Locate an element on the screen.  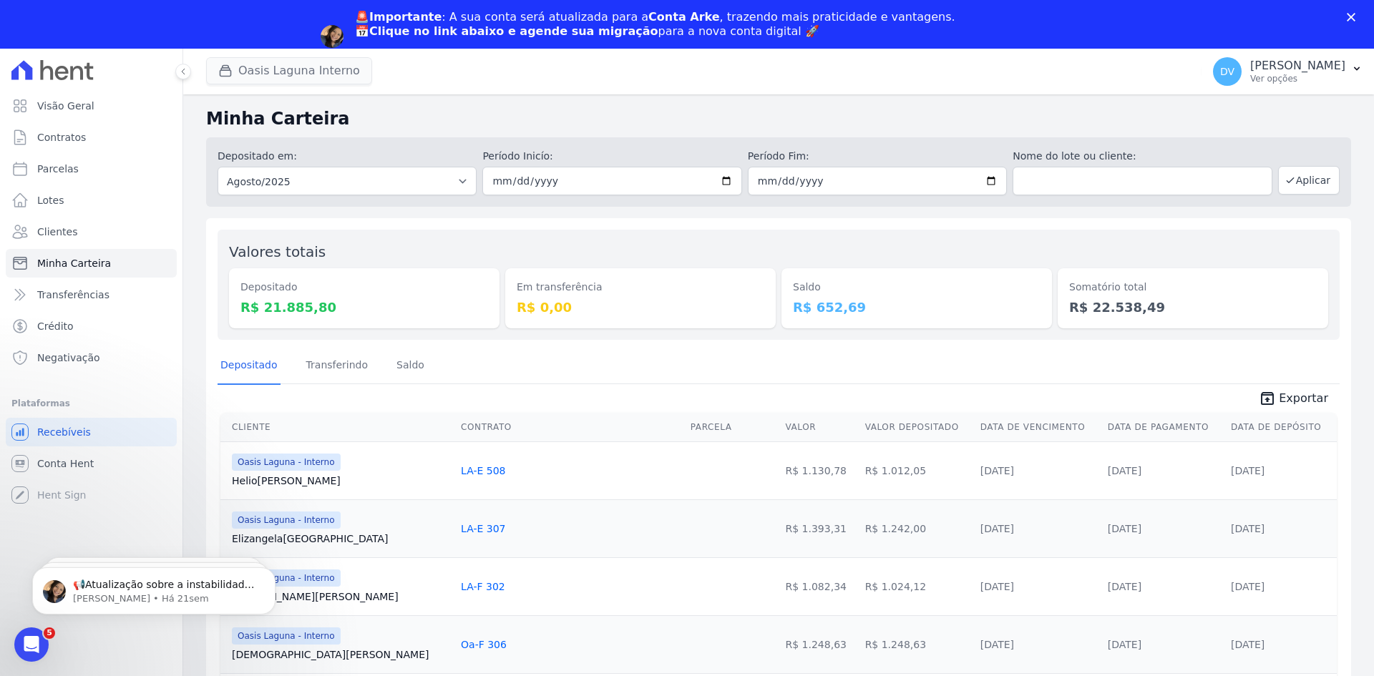
a: Recebíveis is located at coordinates (91, 432).